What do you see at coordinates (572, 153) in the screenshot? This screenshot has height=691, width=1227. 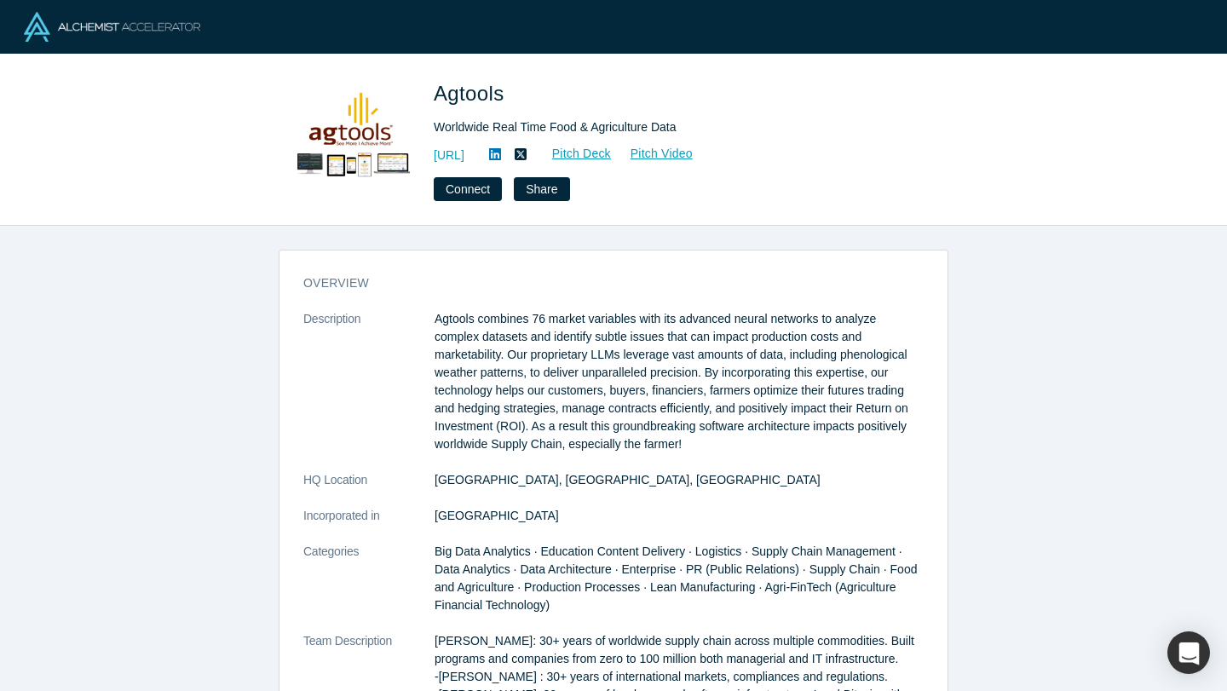 I see `a: Pitch Deck` at bounding box center [572, 153].